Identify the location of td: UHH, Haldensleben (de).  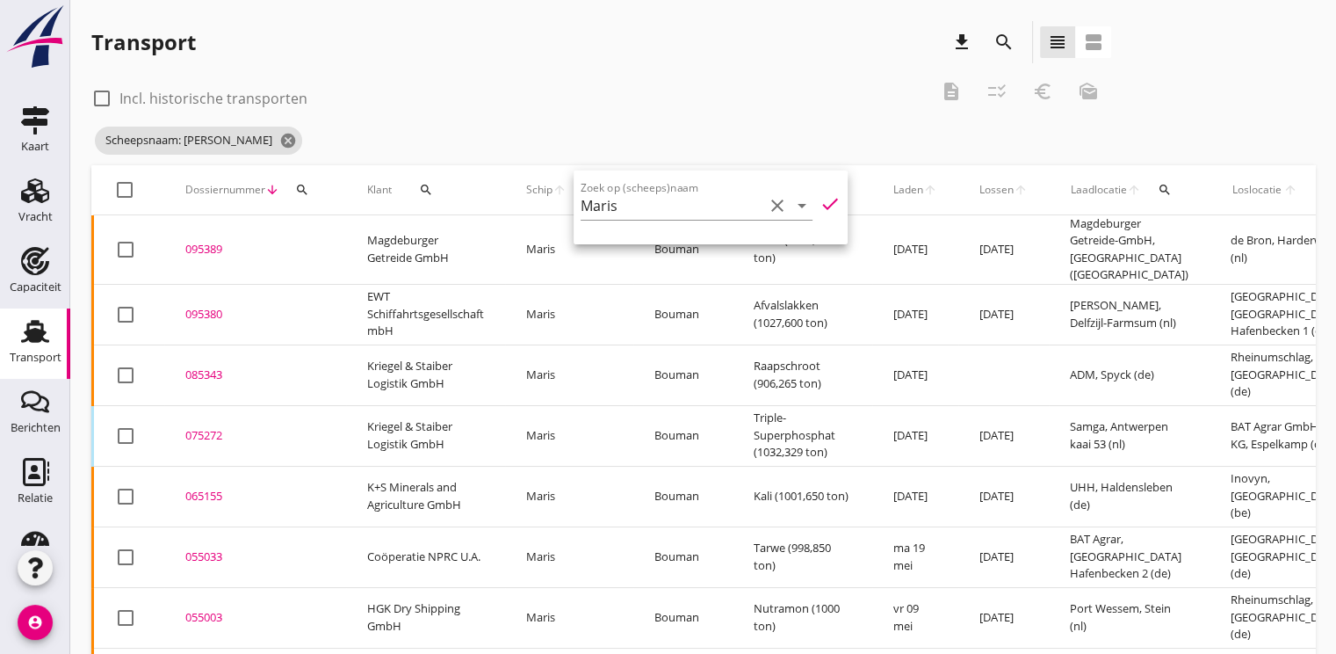
(1129, 495).